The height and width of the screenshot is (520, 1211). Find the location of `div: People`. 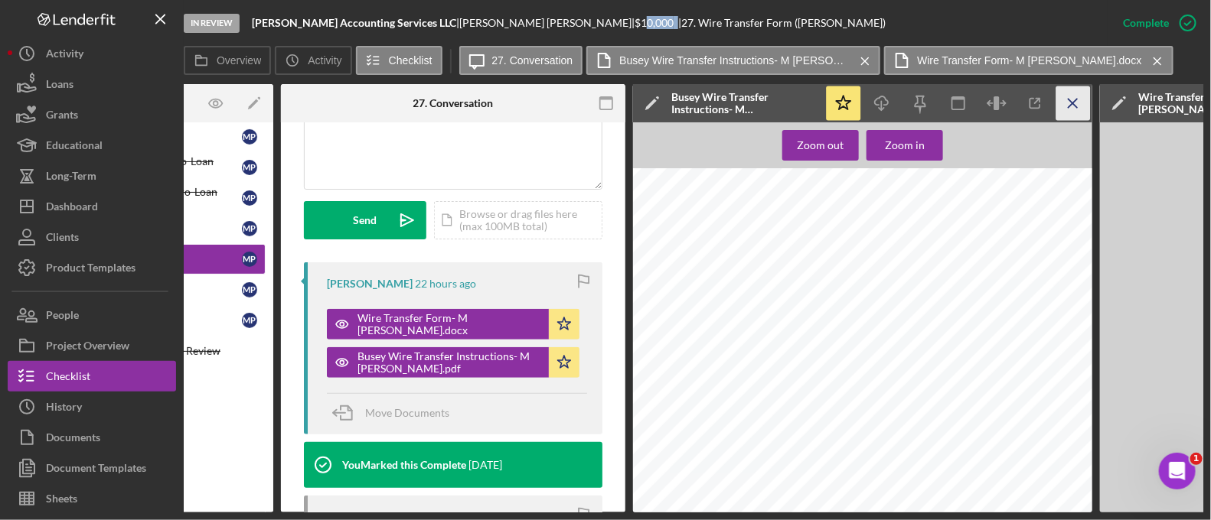

div: People is located at coordinates (62, 317).